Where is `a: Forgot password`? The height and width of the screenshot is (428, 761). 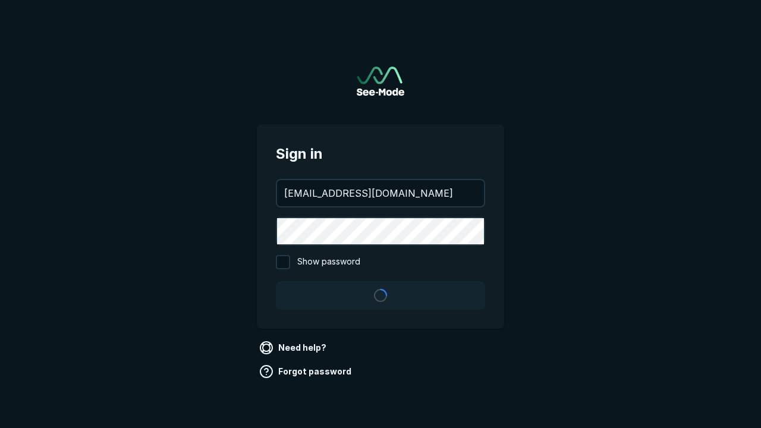
a: Forgot password is located at coordinates (306, 372).